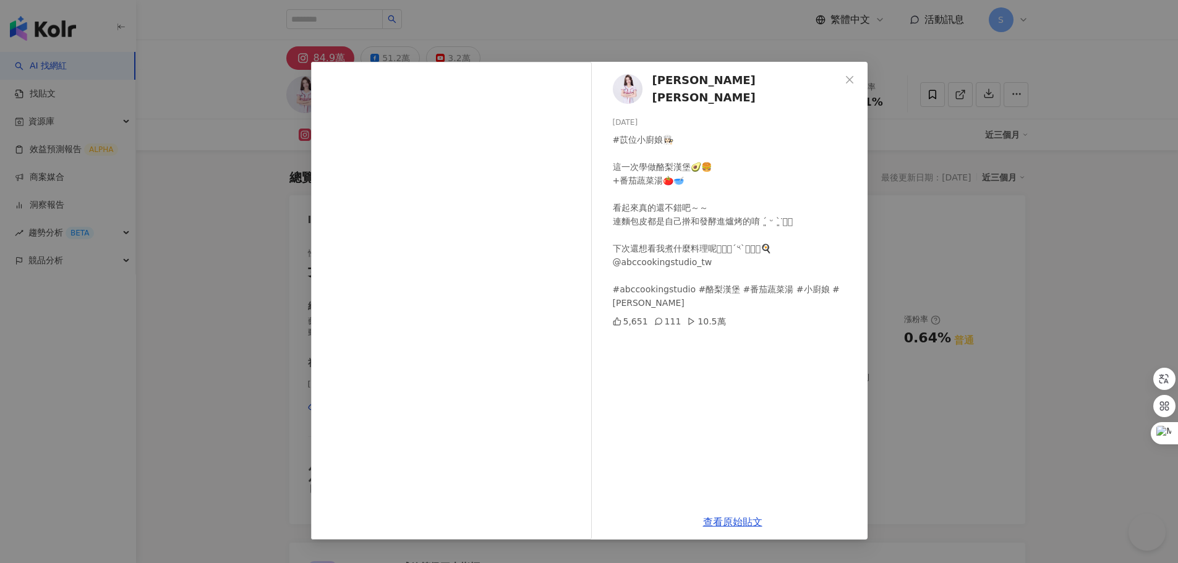 This screenshot has height=563, width=1178. Describe the element at coordinates (706, 322) in the screenshot. I see `div: 10.5萬` at that location.